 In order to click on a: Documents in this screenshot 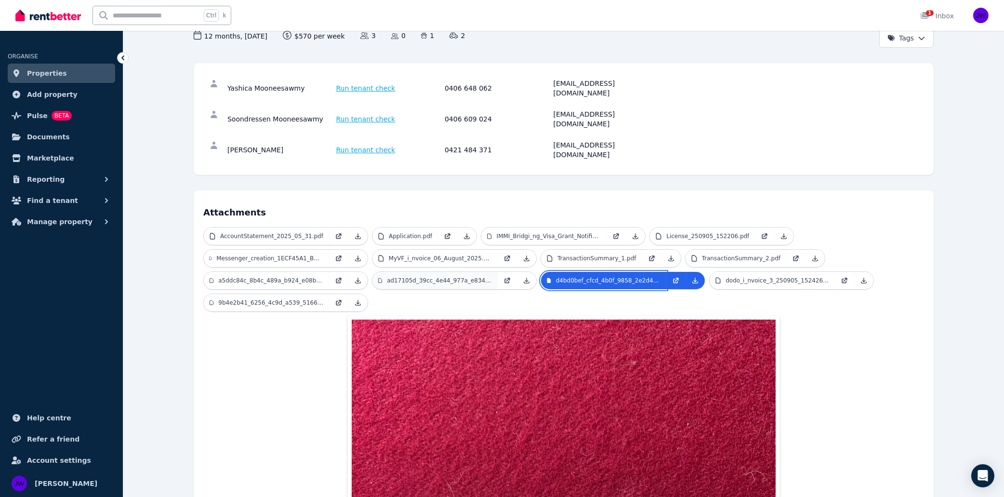, I will do `click(61, 137)`.